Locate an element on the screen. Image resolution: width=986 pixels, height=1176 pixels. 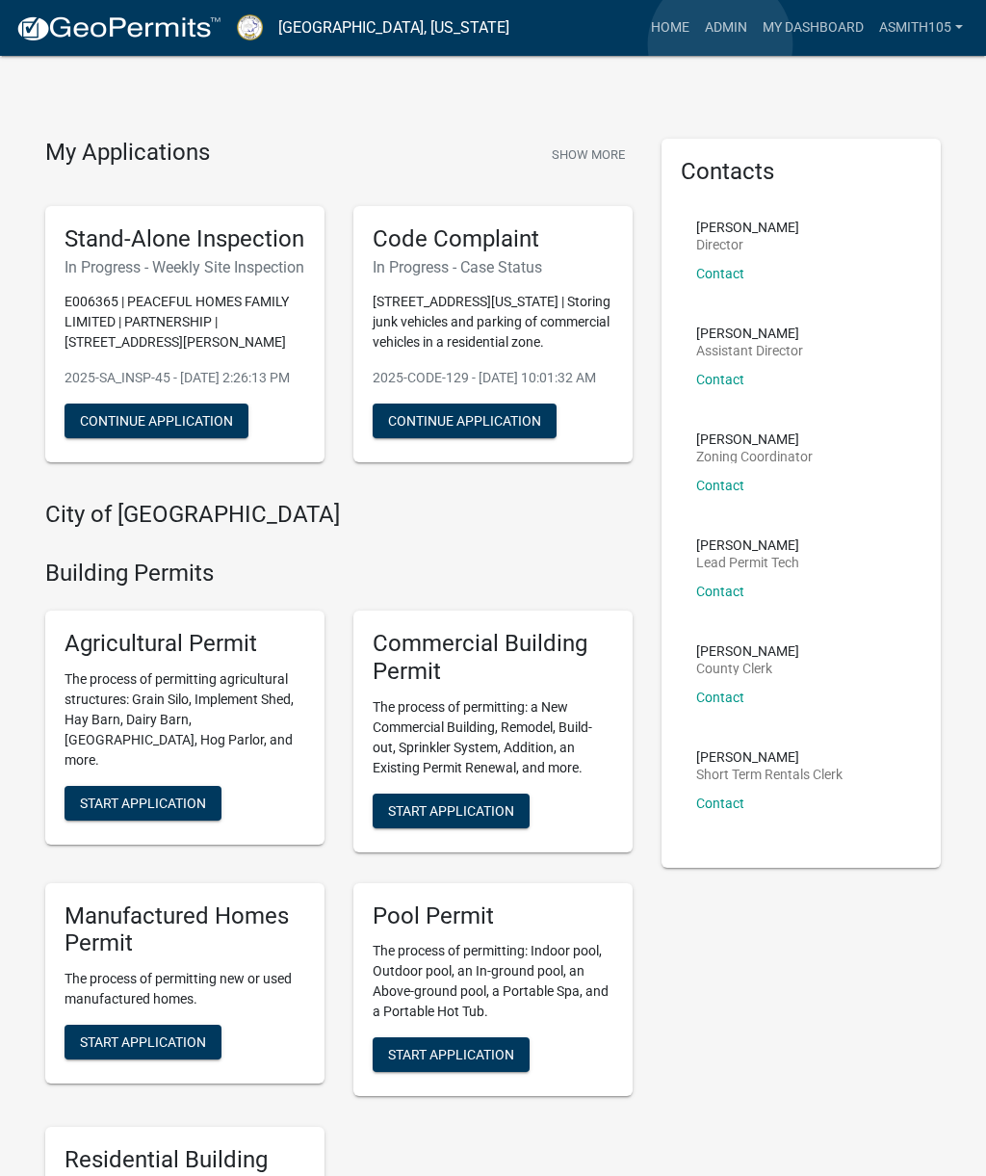
h4: My Applications is located at coordinates (127, 153).